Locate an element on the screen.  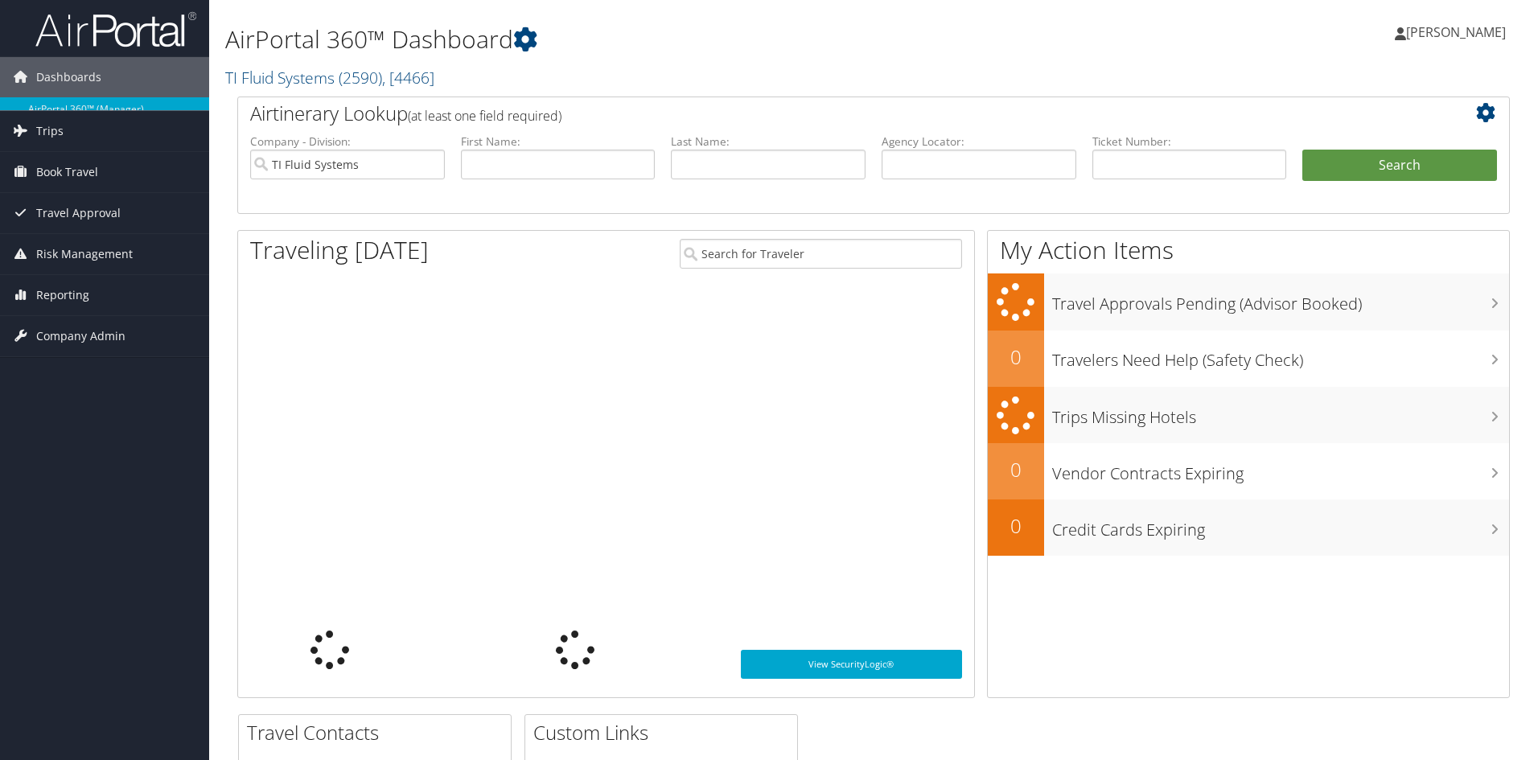
a: View SecurityLogic® is located at coordinates (851, 664).